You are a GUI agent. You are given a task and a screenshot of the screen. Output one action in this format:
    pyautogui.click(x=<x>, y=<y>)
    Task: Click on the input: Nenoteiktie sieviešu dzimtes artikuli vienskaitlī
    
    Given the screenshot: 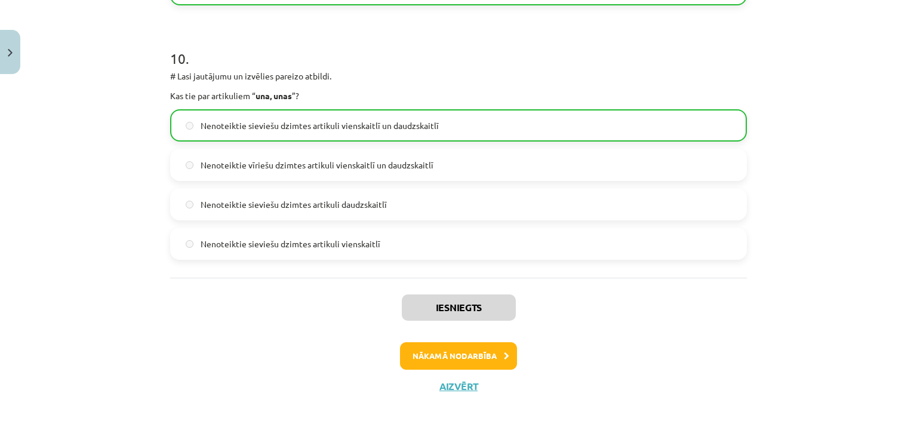 What is the action you would take?
    pyautogui.click(x=189, y=244)
    